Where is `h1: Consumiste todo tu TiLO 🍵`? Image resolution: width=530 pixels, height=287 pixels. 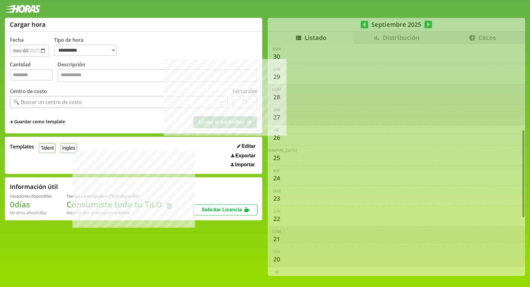
h1: Consumiste todo tu TiLO 🍵 is located at coordinates (120, 204).